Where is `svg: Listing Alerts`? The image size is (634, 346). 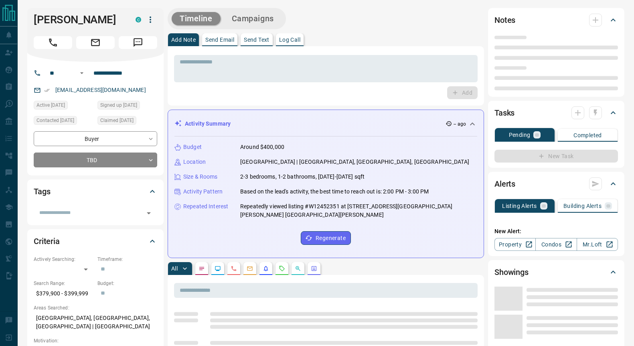
svg: Listing Alerts is located at coordinates (266, 268).